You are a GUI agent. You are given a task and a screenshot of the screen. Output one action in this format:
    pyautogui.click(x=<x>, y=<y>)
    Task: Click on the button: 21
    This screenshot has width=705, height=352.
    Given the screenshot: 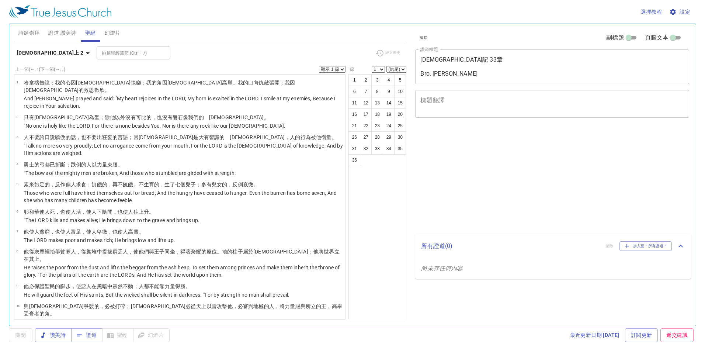 What is the action you would take?
    pyautogui.click(x=354, y=126)
    